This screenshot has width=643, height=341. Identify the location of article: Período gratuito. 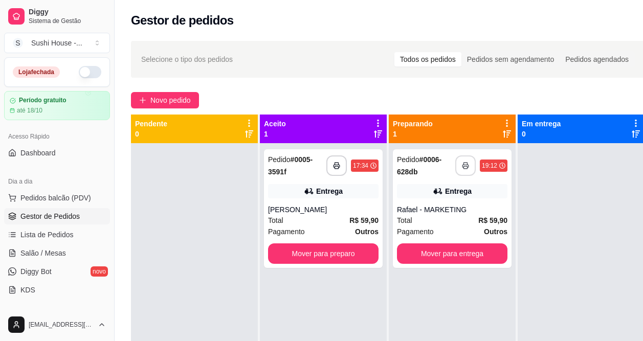
(42, 100).